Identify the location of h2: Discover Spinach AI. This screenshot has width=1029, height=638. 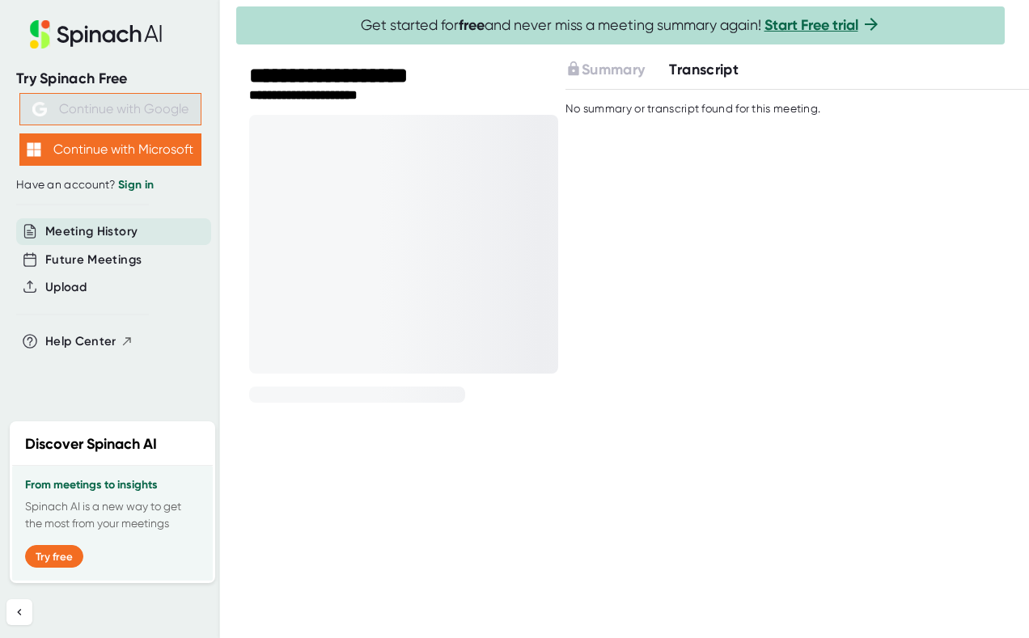
(91, 444).